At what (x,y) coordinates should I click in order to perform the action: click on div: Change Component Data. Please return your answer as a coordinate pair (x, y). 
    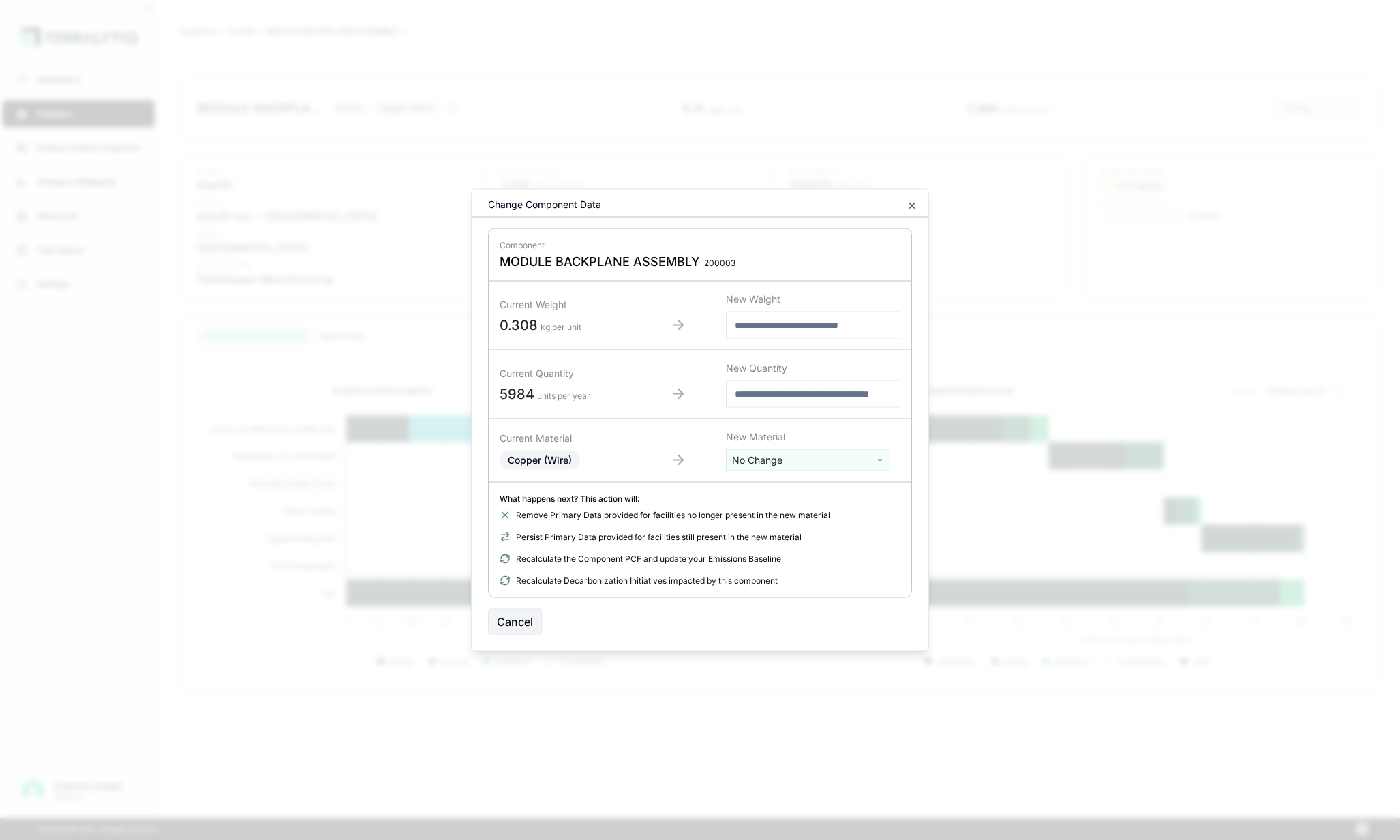
    Looking at the image, I should click on (539, 205).